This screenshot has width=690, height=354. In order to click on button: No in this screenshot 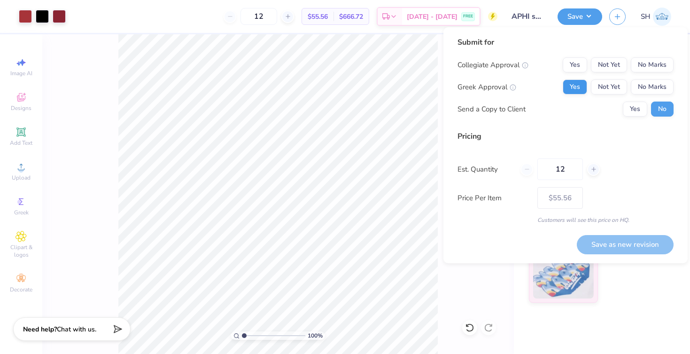, I will do `click(662, 109)`.